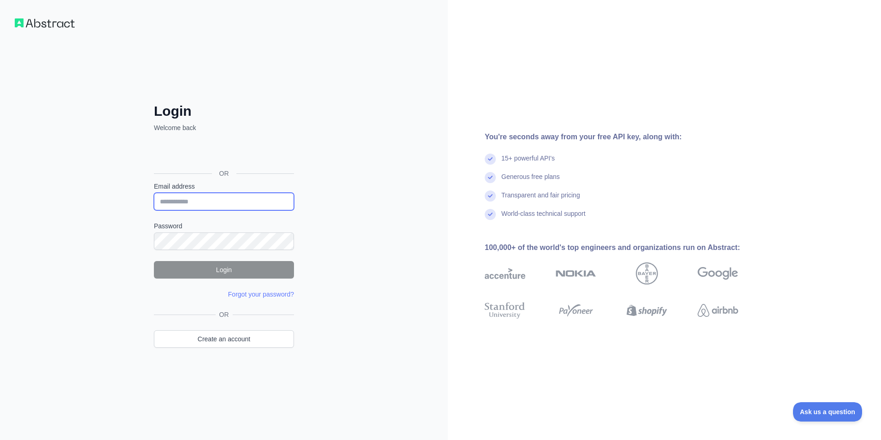 The image size is (881, 440). I want to click on img: accenture, so click(505, 273).